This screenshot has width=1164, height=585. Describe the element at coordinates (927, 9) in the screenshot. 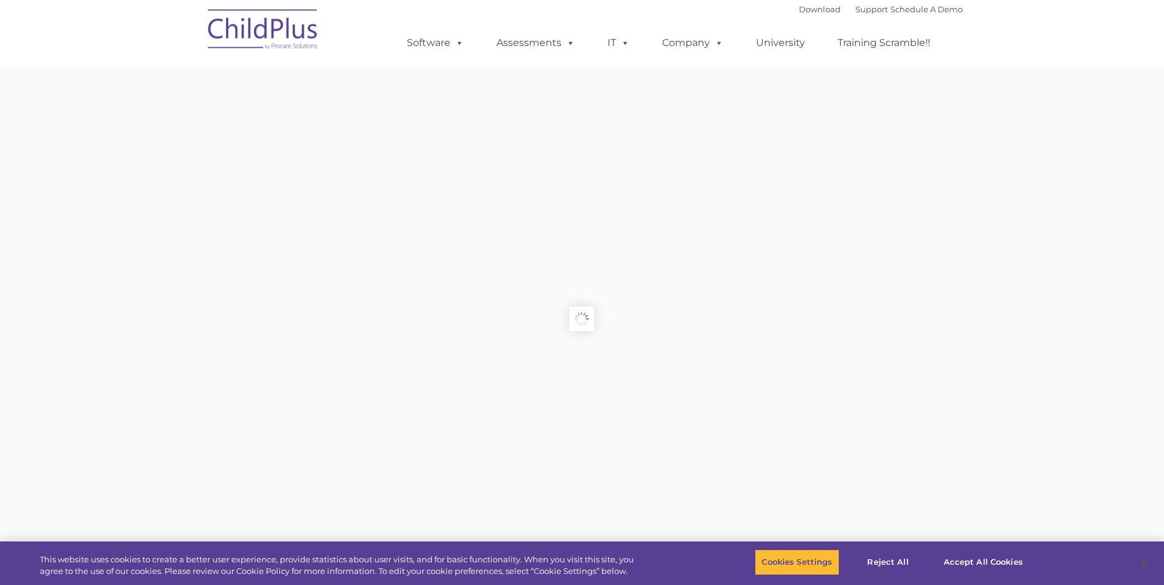

I see `a: Schedule A Demo` at that location.